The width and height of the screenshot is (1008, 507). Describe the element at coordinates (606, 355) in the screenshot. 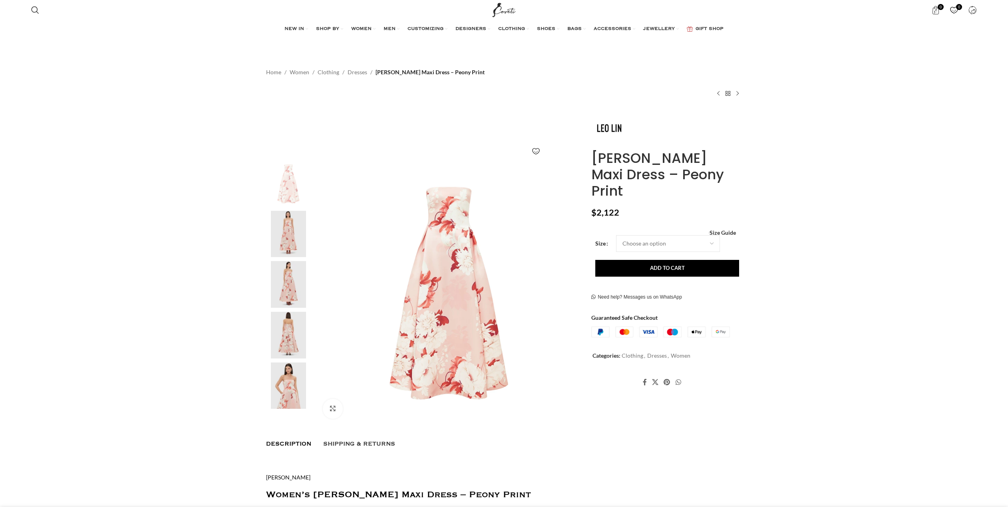

I see `span: Categories:` at that location.